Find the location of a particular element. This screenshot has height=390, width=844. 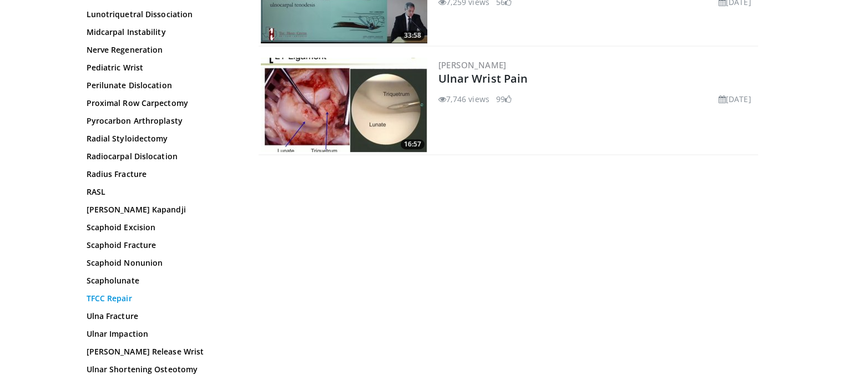

a: Scapholunate is located at coordinates (162, 281).